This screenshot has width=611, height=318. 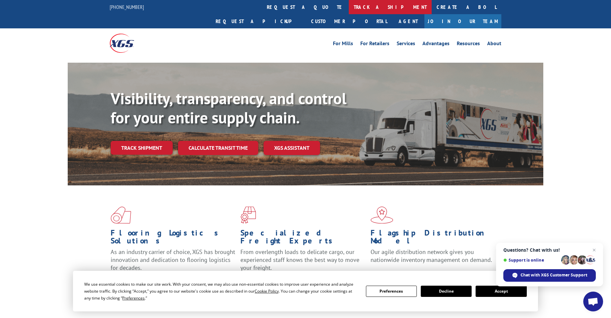 What do you see at coordinates (436, 45) in the screenshot?
I see `a: Advantages` at bounding box center [436, 45].